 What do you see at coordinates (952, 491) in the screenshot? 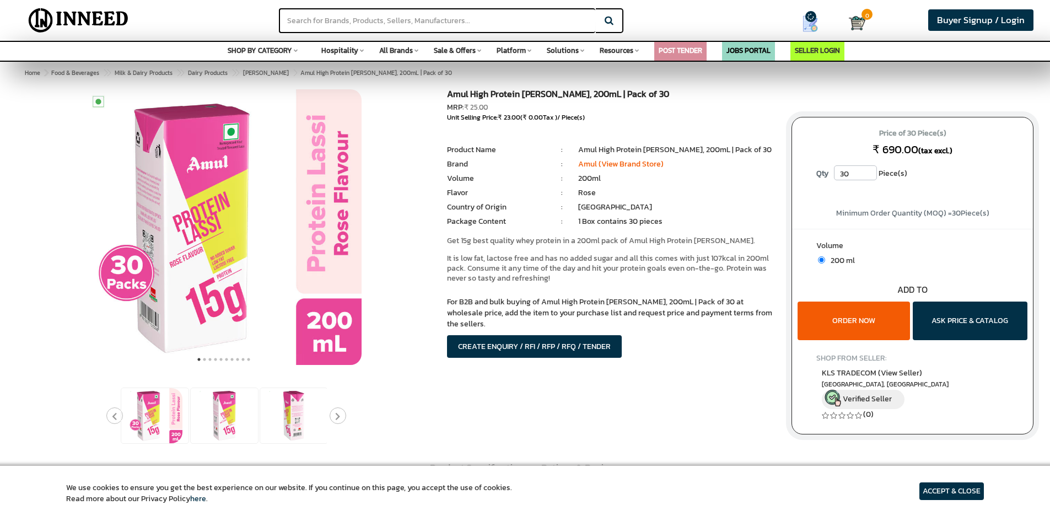
I see `article: ACCEPT & CLOSE` at bounding box center [952, 491].